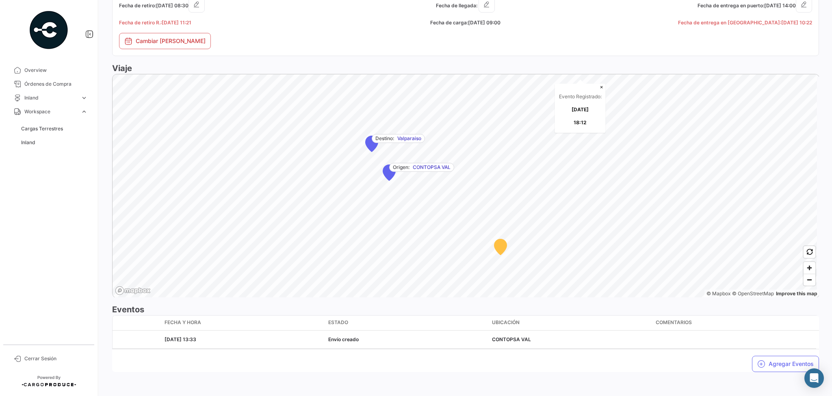  Describe the element at coordinates (465, 23) in the screenshot. I see `h5: Fecha de carga:` at that location.